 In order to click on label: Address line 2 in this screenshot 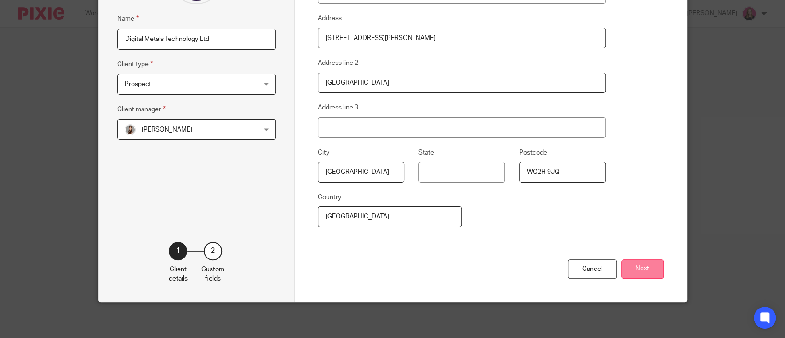, I will do `click(338, 63)`.